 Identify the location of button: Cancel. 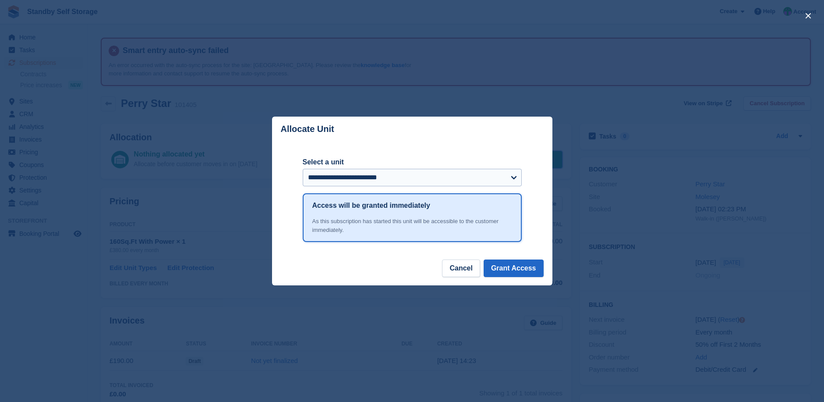
(461, 268).